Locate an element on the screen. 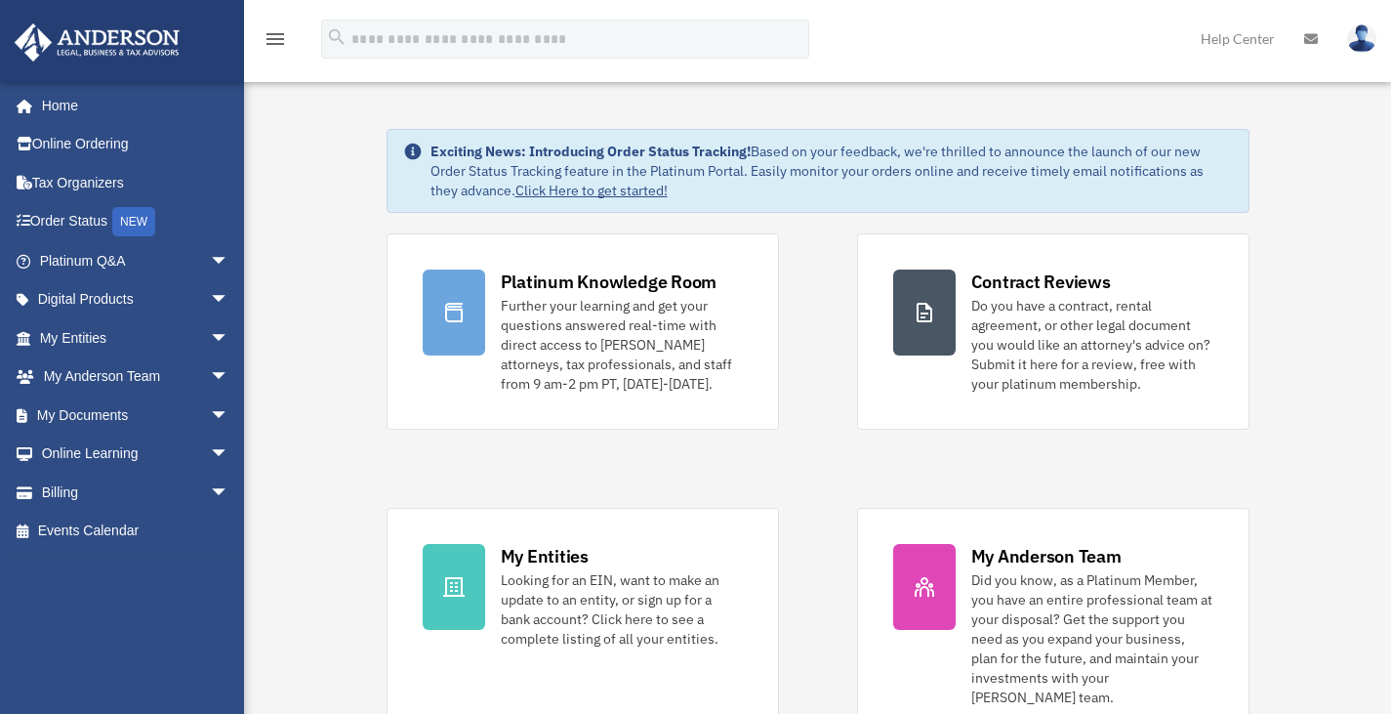 The height and width of the screenshot is (714, 1391). a: Order StatusNEW is located at coordinates (136, 222).